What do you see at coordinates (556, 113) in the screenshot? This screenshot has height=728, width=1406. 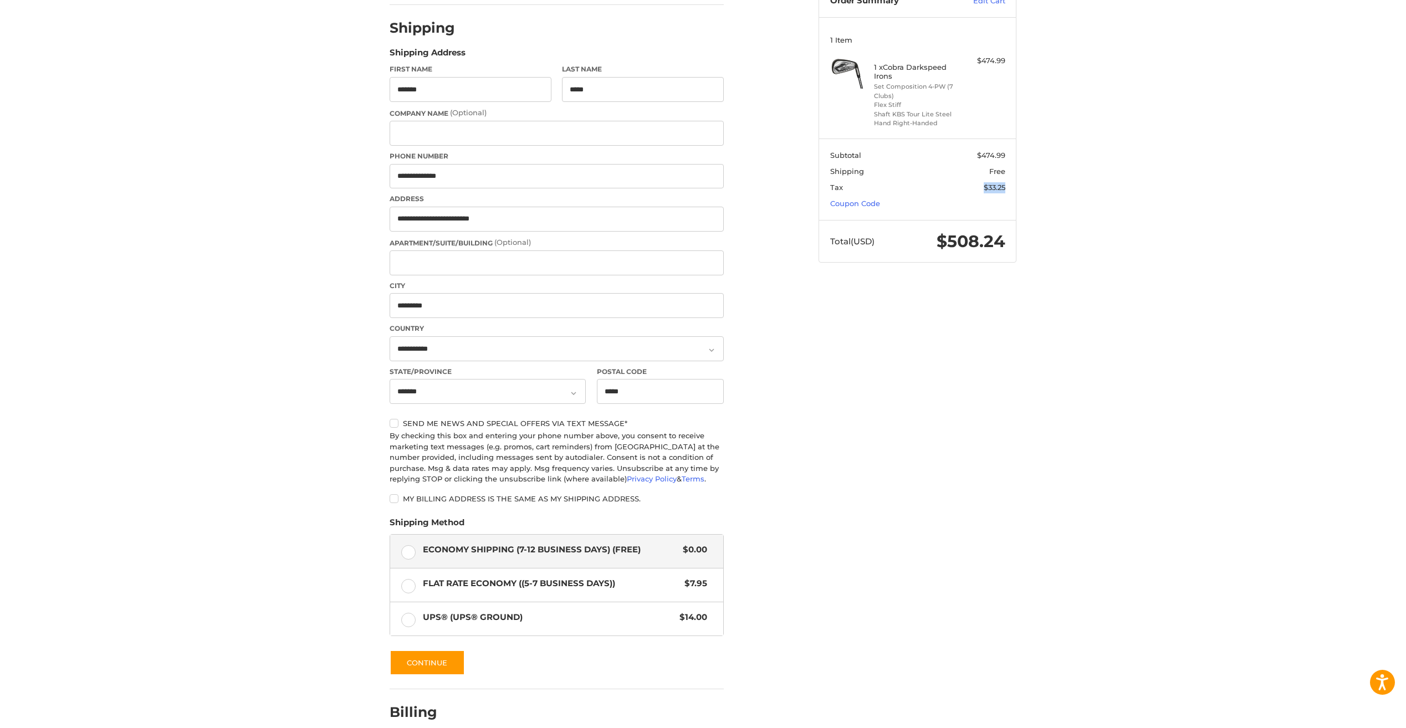 I see `label: Company Name` at bounding box center [556, 113].